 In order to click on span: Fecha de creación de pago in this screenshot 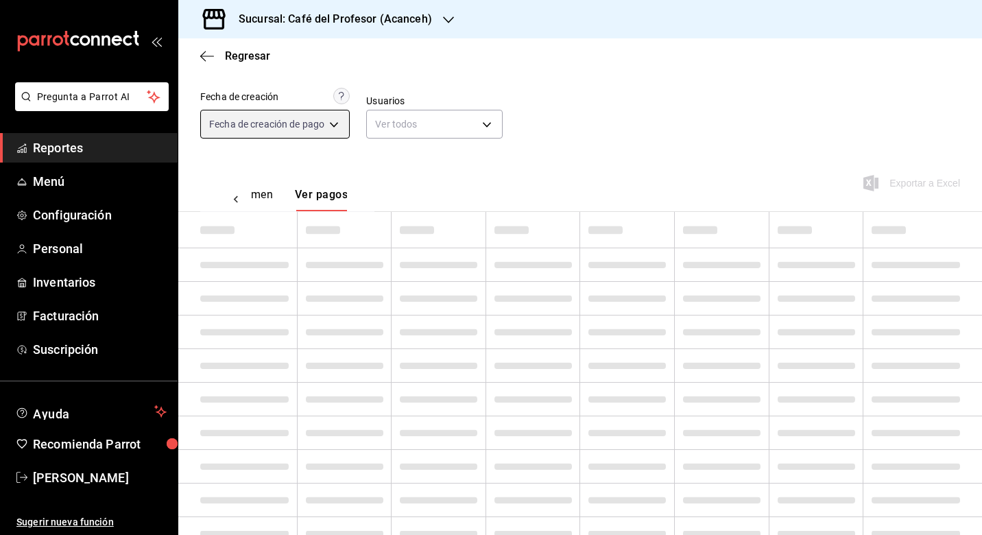, I will do `click(267, 124)`.